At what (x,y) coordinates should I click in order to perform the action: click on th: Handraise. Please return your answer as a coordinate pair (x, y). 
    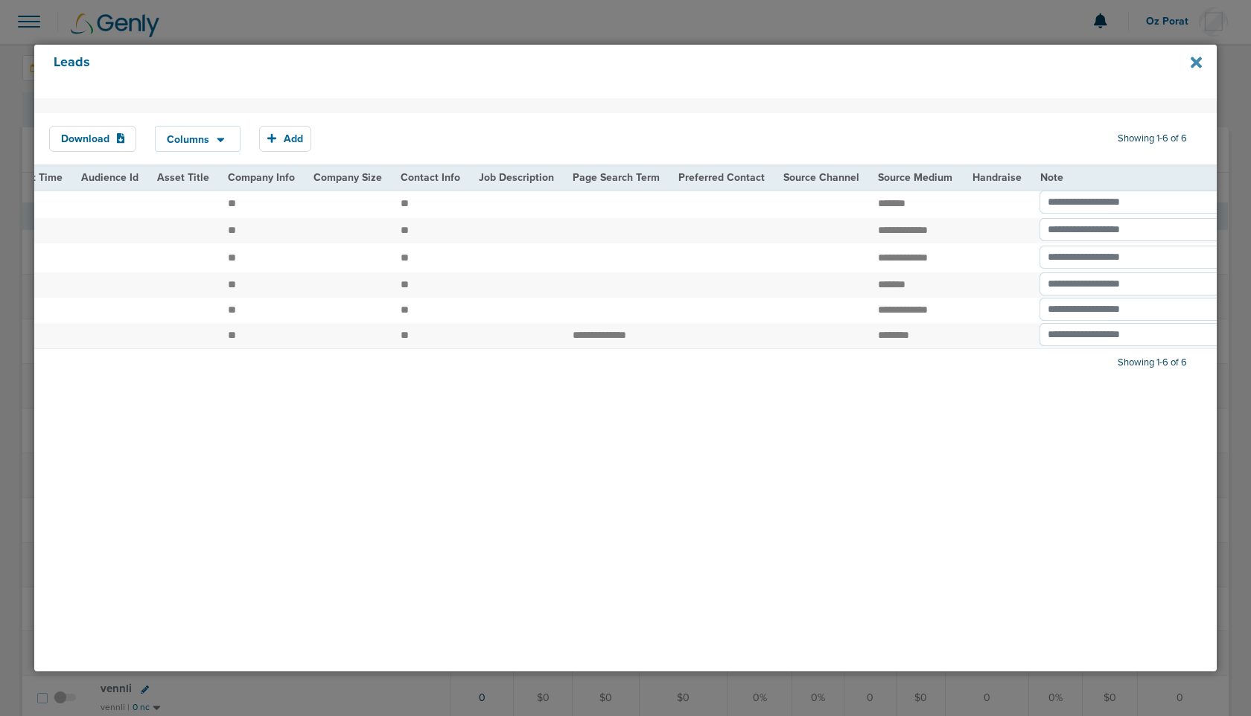
    Looking at the image, I should click on (996, 177).